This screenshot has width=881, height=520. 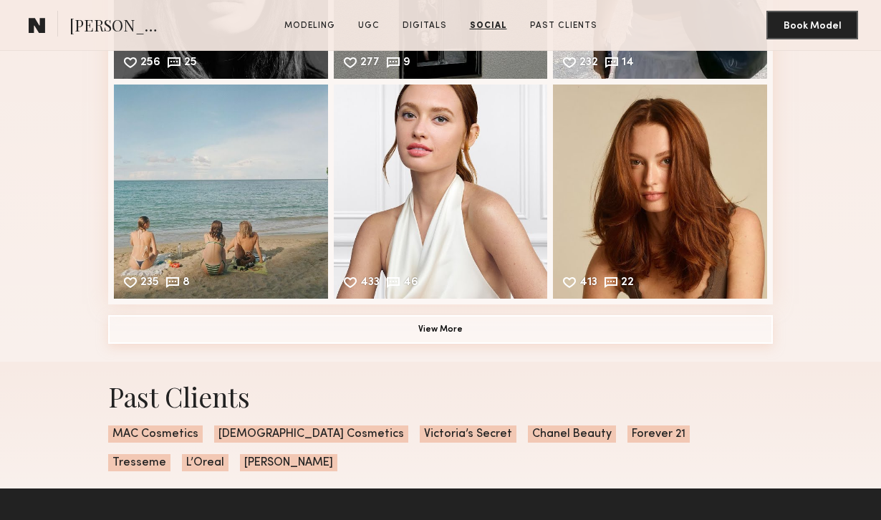 I want to click on span: Victoria’s Secret, so click(x=468, y=434).